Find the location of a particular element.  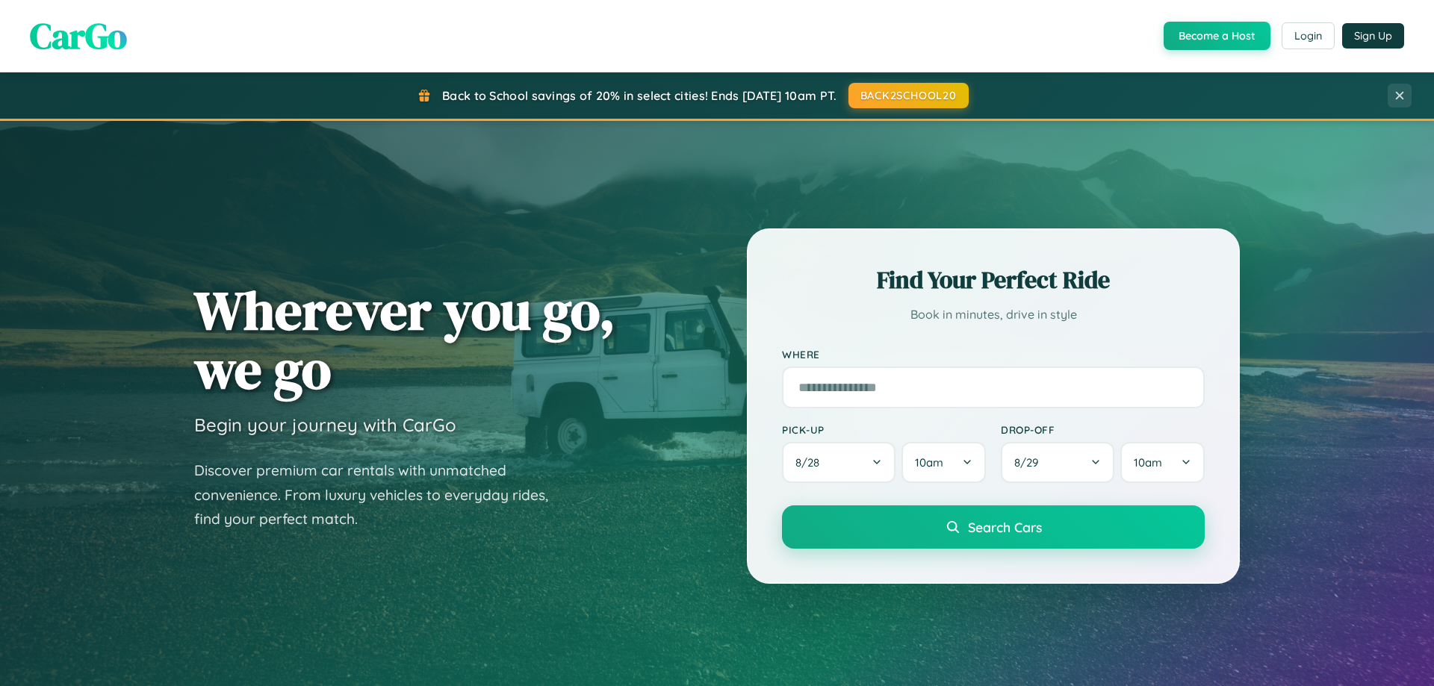

button: Become a Host is located at coordinates (1217, 36).